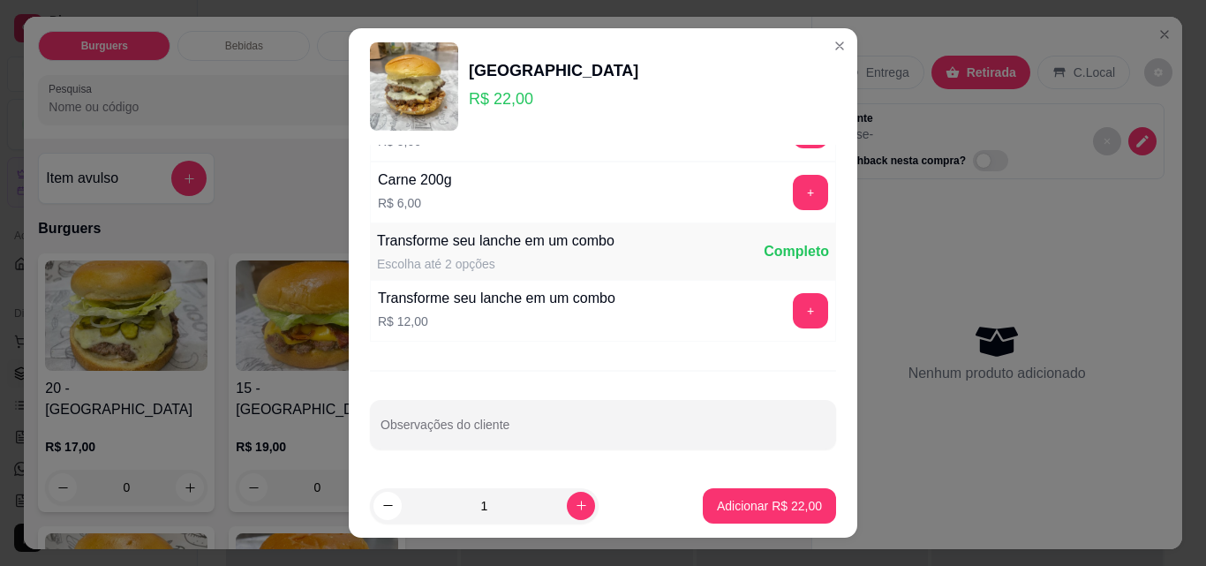  I want to click on input: Observações do cliente, so click(603, 432).